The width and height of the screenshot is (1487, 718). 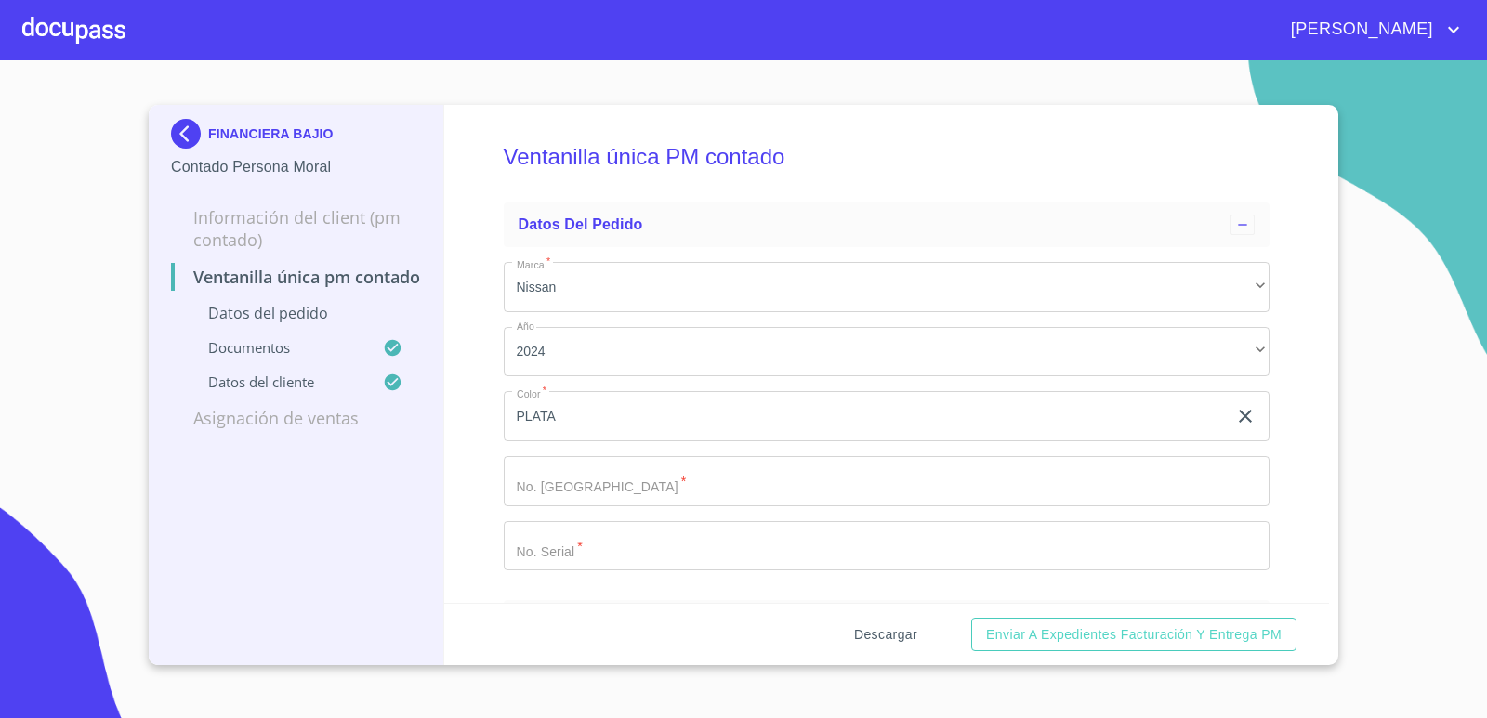 I want to click on p: Información del Client (PM contado), so click(x=295, y=229).